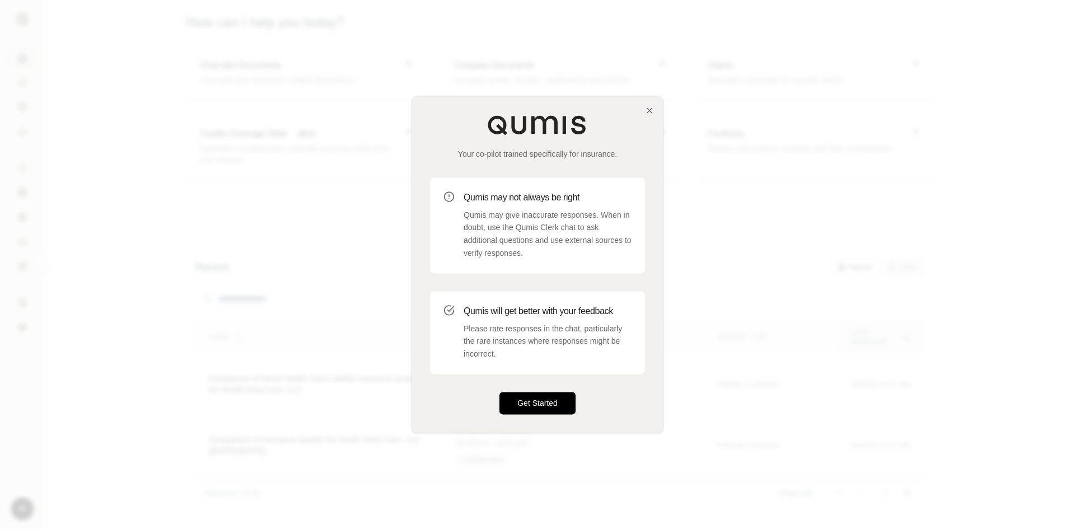 The image size is (1075, 529). What do you see at coordinates (538, 125) in the screenshot?
I see `img: Qumis Logo` at bounding box center [538, 125].